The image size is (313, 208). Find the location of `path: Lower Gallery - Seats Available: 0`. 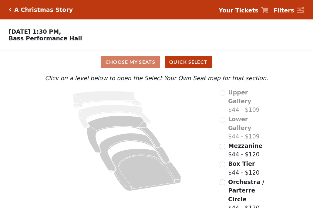

path: Lower Gallery - Seats Available: 0 is located at coordinates (115, 116).